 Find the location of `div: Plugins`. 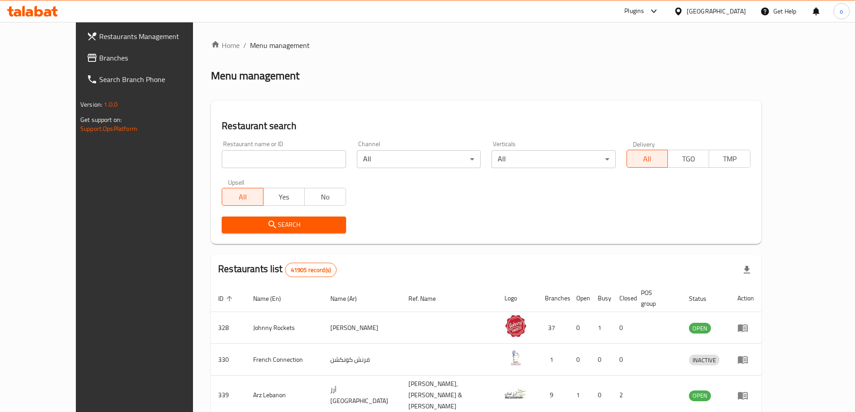

div: Plugins is located at coordinates (634, 11).